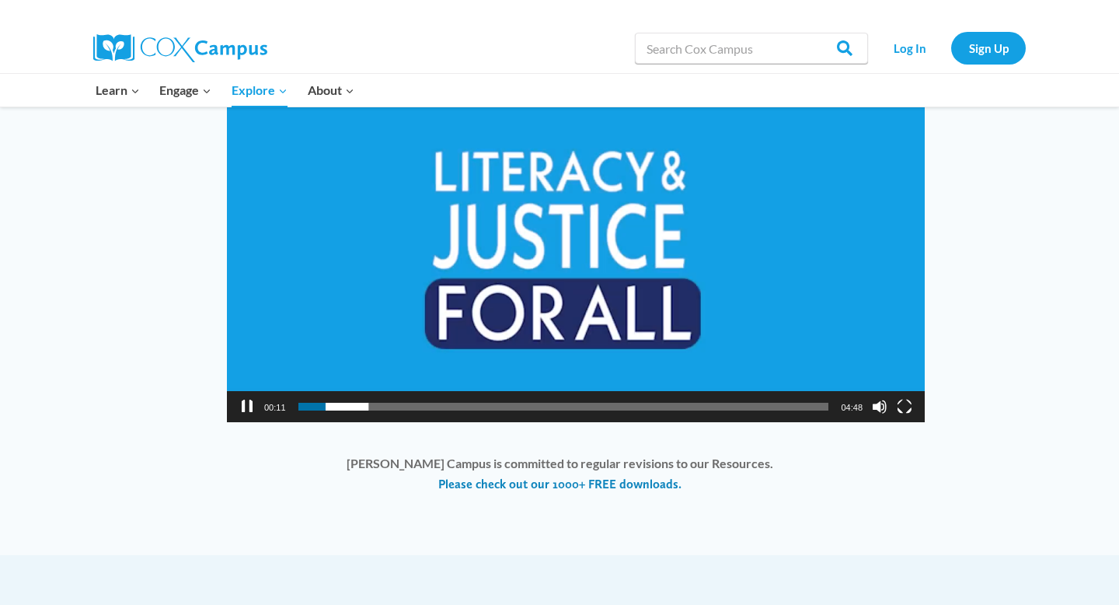 This screenshot has height=605, width=1119. Describe the element at coordinates (576, 225) in the screenshot. I see `div: Video Player` at that location.